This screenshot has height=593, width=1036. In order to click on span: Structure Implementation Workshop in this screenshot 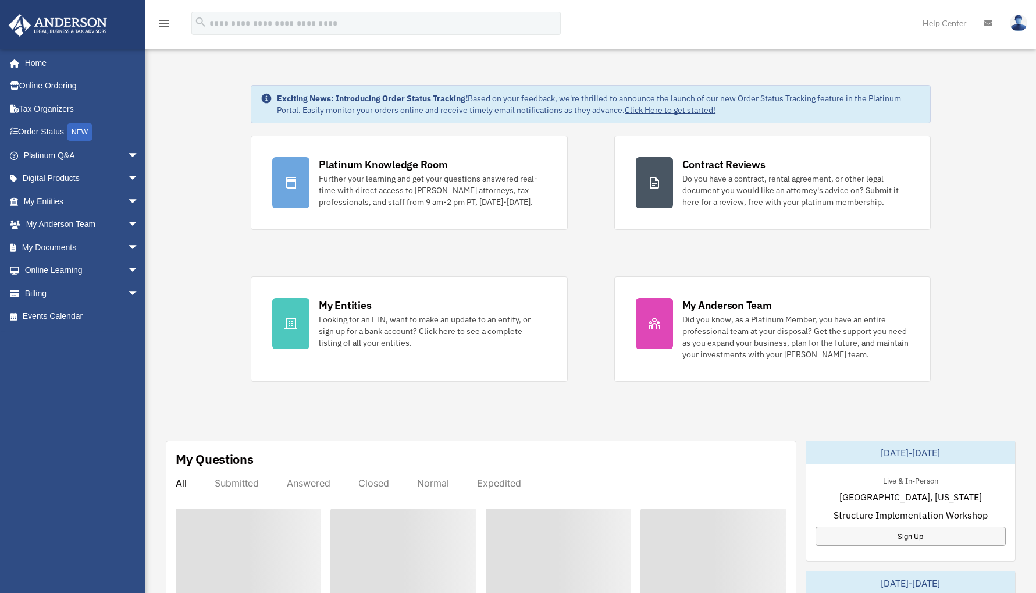, I will do `click(911, 515)`.